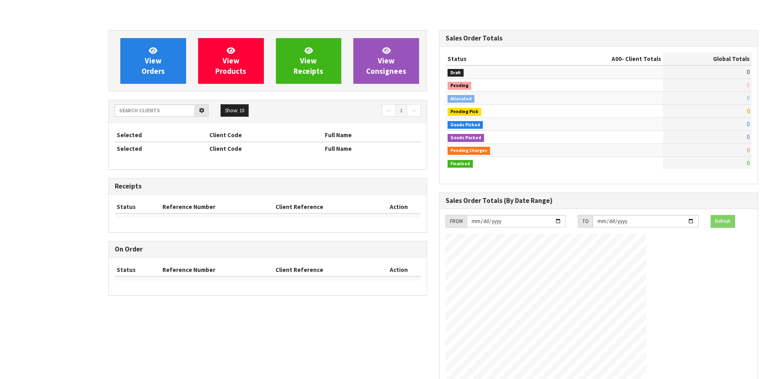 The height and width of the screenshot is (379, 770). I want to click on a: ViewConsignees, so click(386, 61).